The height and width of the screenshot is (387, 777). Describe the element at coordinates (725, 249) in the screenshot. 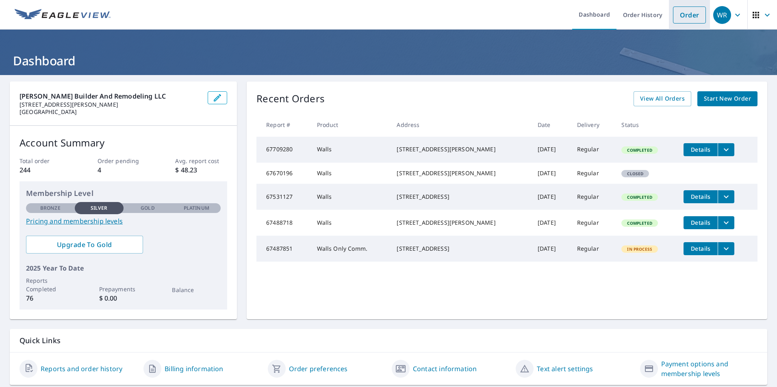

I see `button: filesDropdownBtn-67487851` at that location.